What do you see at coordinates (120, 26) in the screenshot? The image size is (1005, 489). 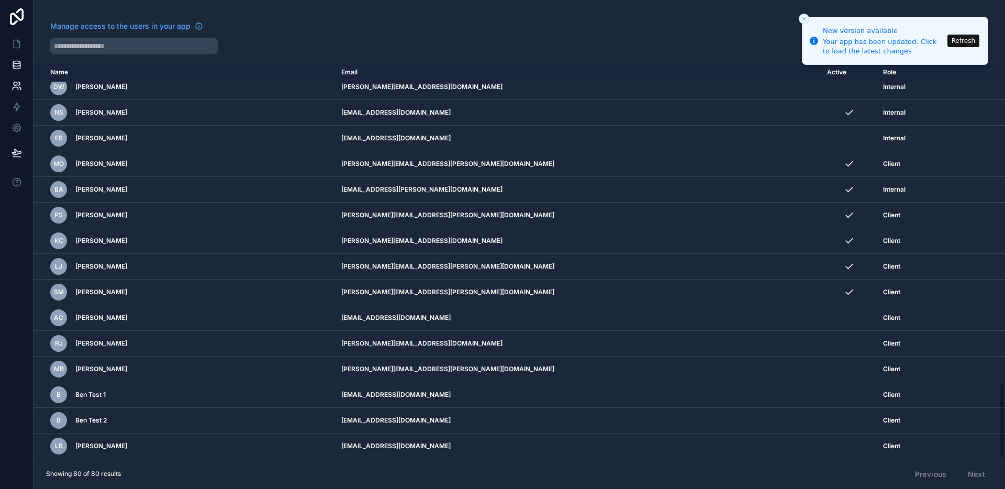 I see `span: Manage access to the users in your app` at bounding box center [120, 26].